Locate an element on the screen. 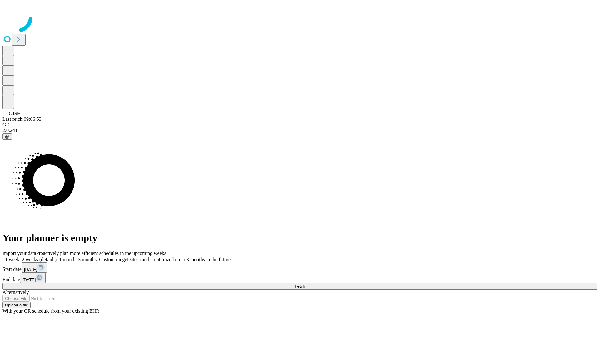  span: Dates can be optimized up to 3 months in the future. is located at coordinates (179, 260).